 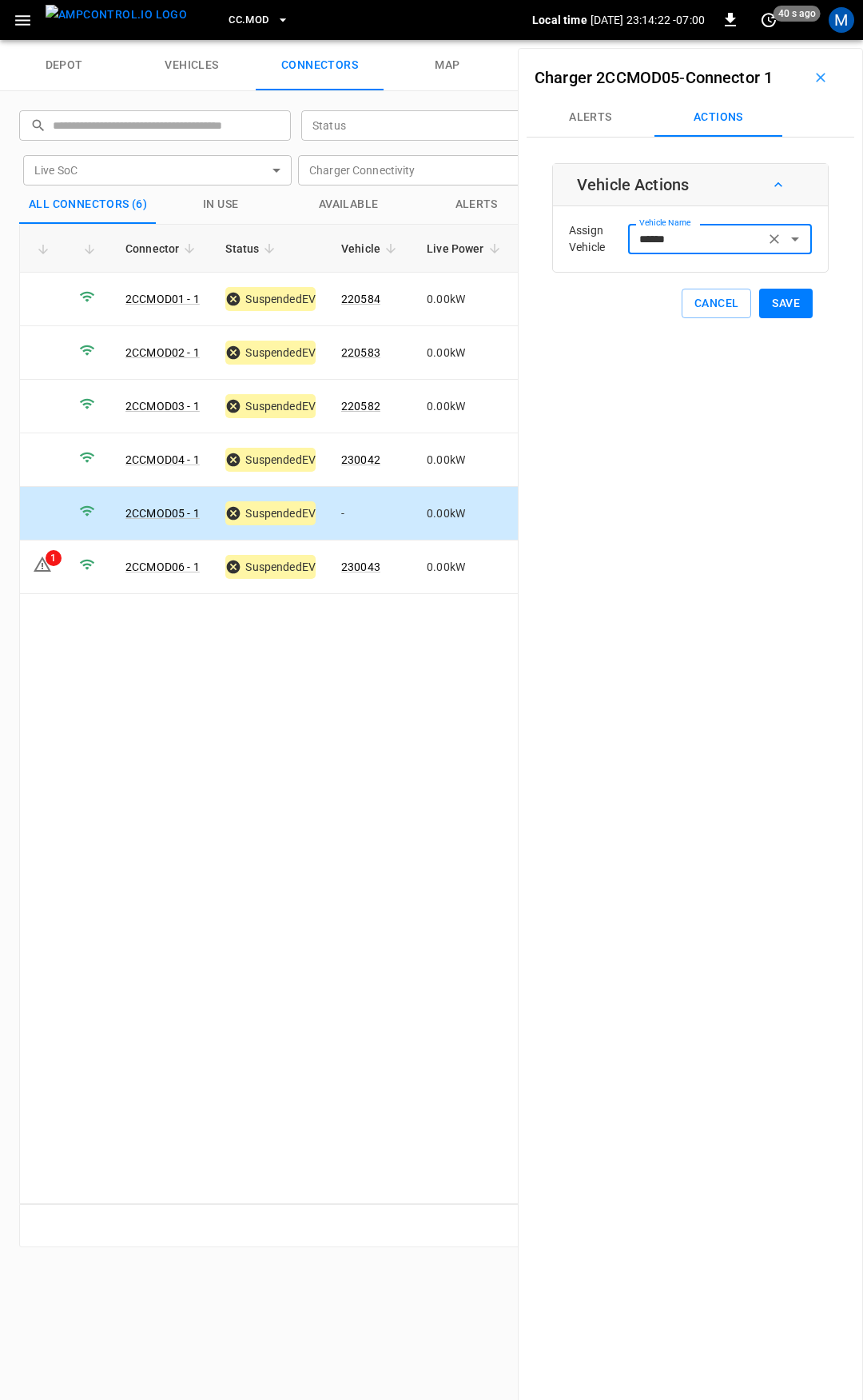 What do you see at coordinates (607, 78) in the screenshot?
I see `a: Charger 2CCMOD05` at bounding box center [607, 78].